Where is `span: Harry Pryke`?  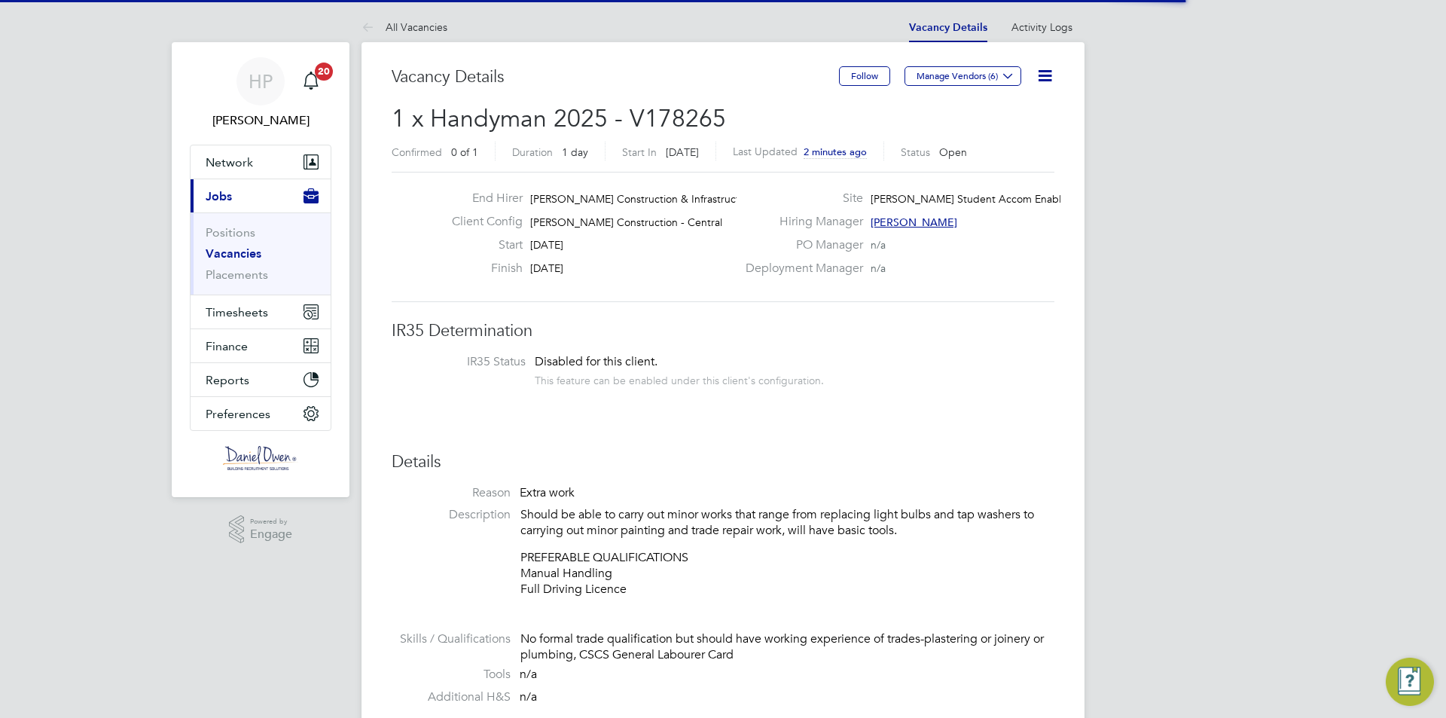 span: Harry Pryke is located at coordinates (261, 121).